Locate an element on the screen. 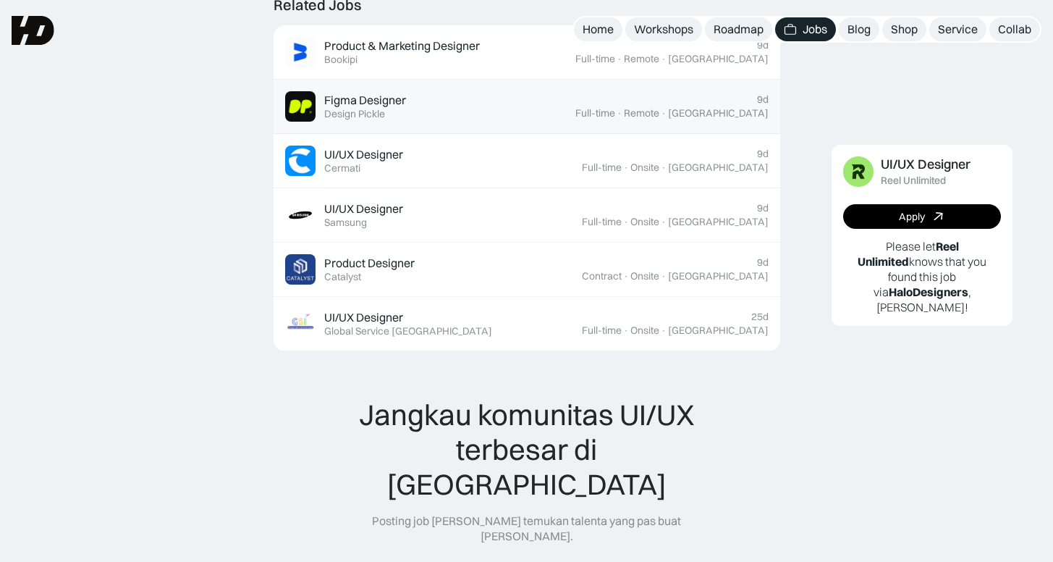 The width and height of the screenshot is (1053, 562). b: HaloDesigners is located at coordinates (929, 291).